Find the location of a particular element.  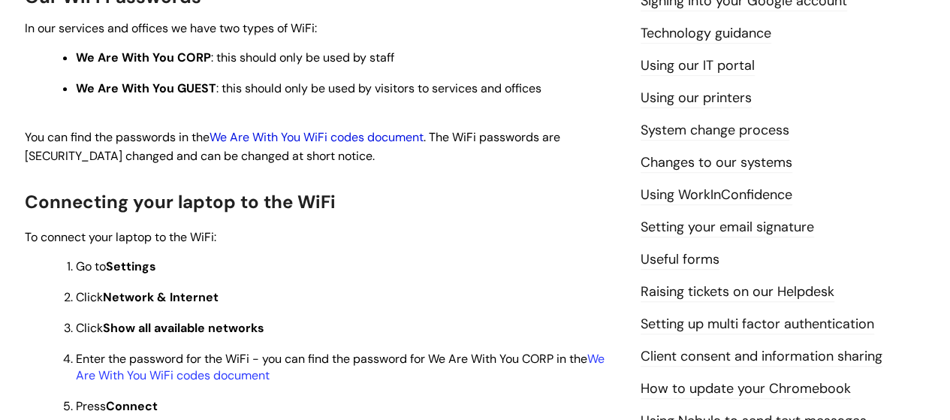

a: Using WorkInConfidence is located at coordinates (716, 195).